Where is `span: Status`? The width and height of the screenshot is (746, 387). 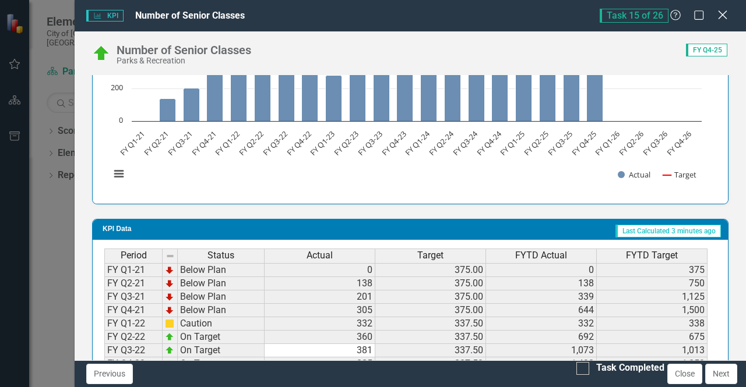
span: Status is located at coordinates (221, 256).